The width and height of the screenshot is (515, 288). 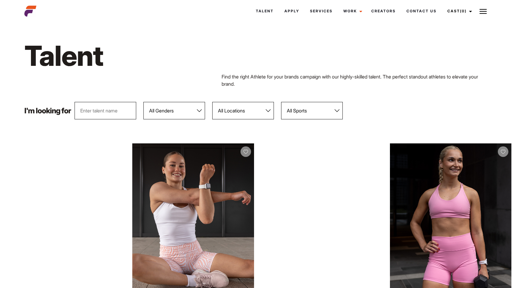 What do you see at coordinates (356, 80) in the screenshot?
I see `p: Find the right Athlete for your brands campaign with our highly-skilled talent. The perfect stand...` at bounding box center [356, 80].